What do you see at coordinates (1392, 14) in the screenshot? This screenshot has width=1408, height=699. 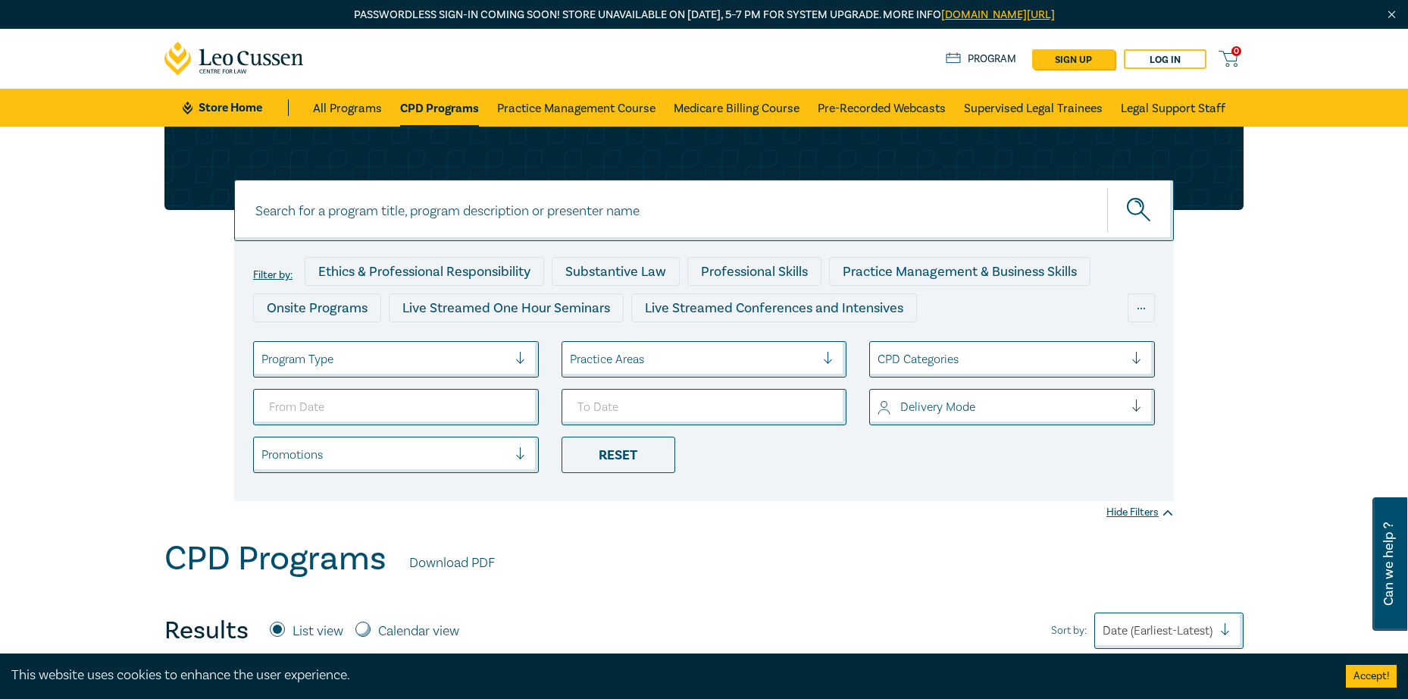 I see `div: Close` at bounding box center [1392, 14].